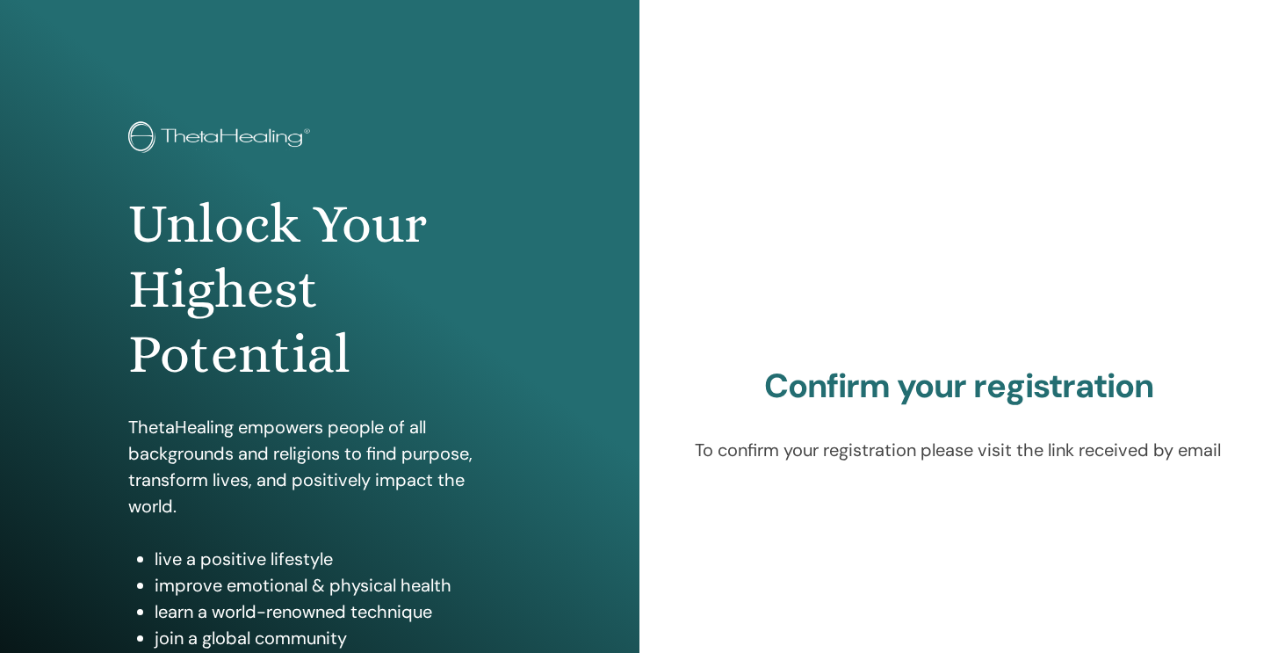 This screenshot has width=1278, height=653. Describe the element at coordinates (319, 289) in the screenshot. I see `h1: Unlock Your Highest Potential` at that location.